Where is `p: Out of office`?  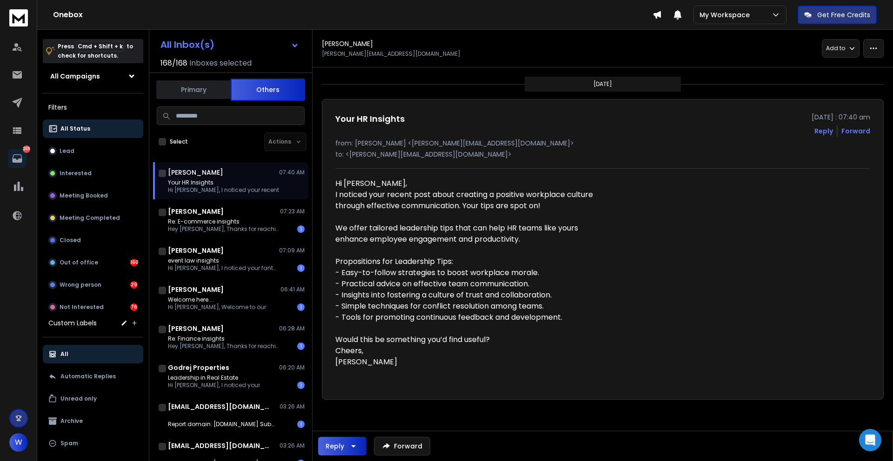
p: Out of office is located at coordinates (79, 263).